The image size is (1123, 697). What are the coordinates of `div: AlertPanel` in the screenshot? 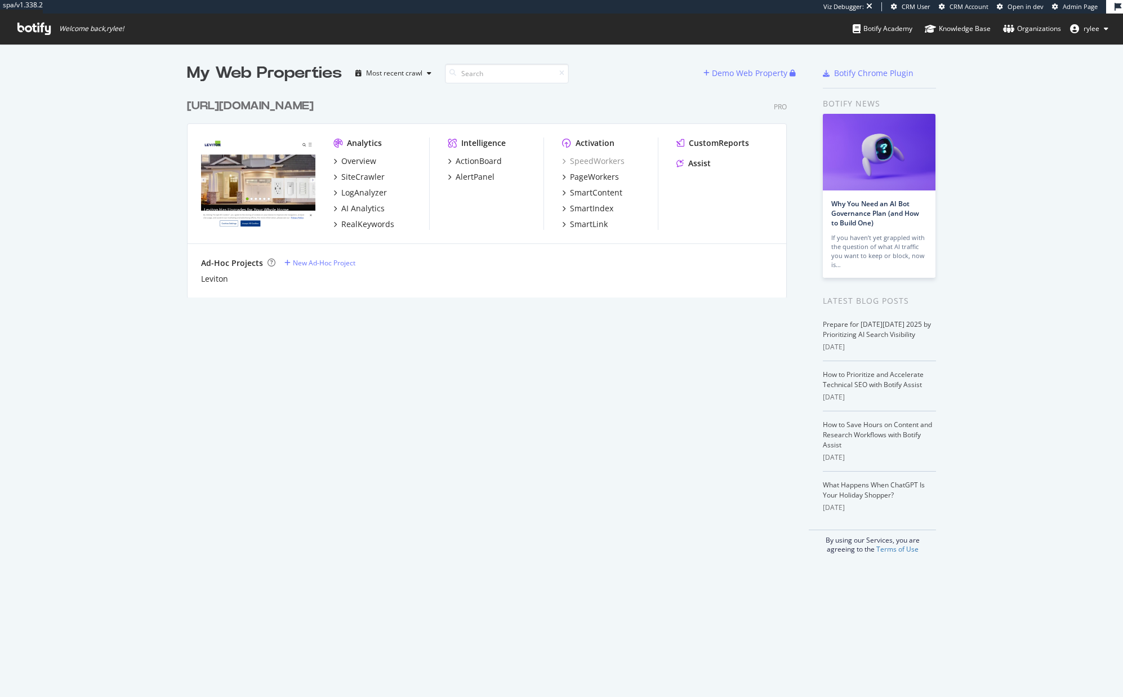 It's located at (475, 177).